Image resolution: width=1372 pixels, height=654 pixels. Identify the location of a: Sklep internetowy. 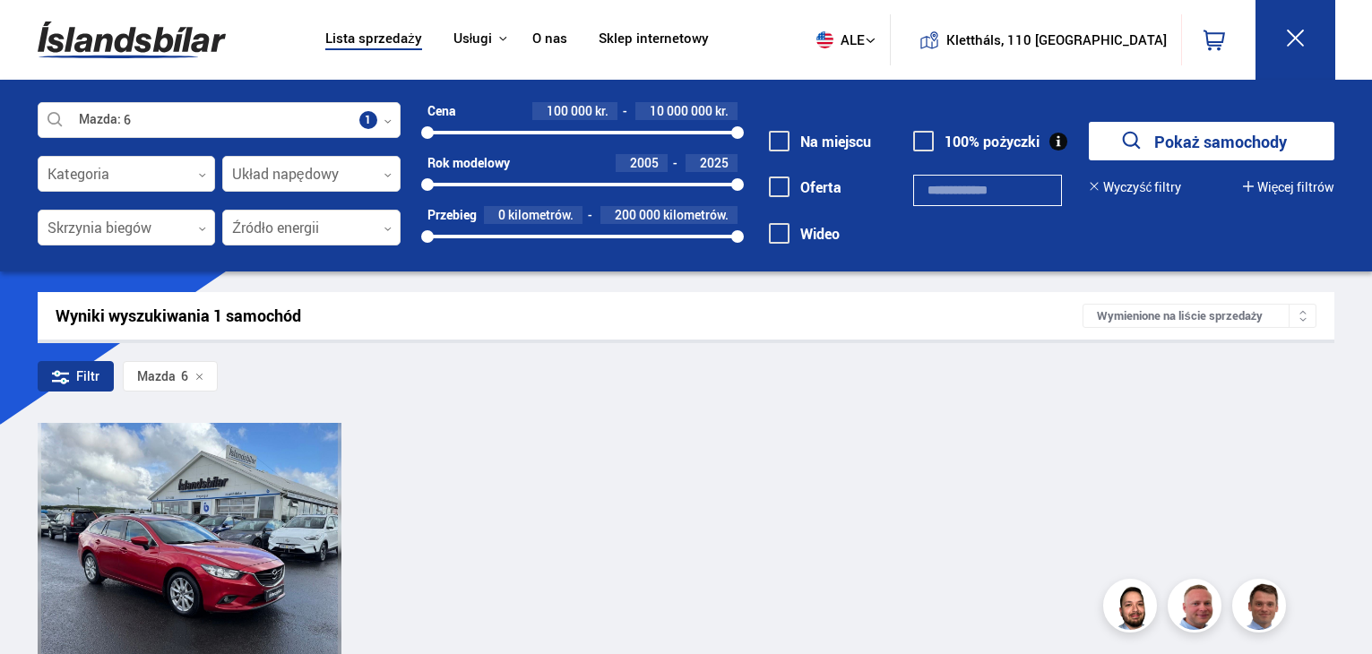
(654, 39).